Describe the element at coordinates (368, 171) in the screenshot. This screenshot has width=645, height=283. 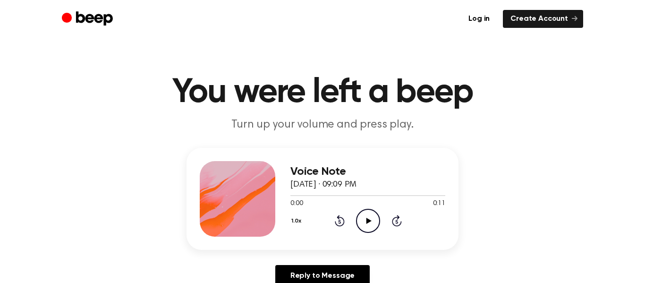
I see `h3: Voice Note` at that location.